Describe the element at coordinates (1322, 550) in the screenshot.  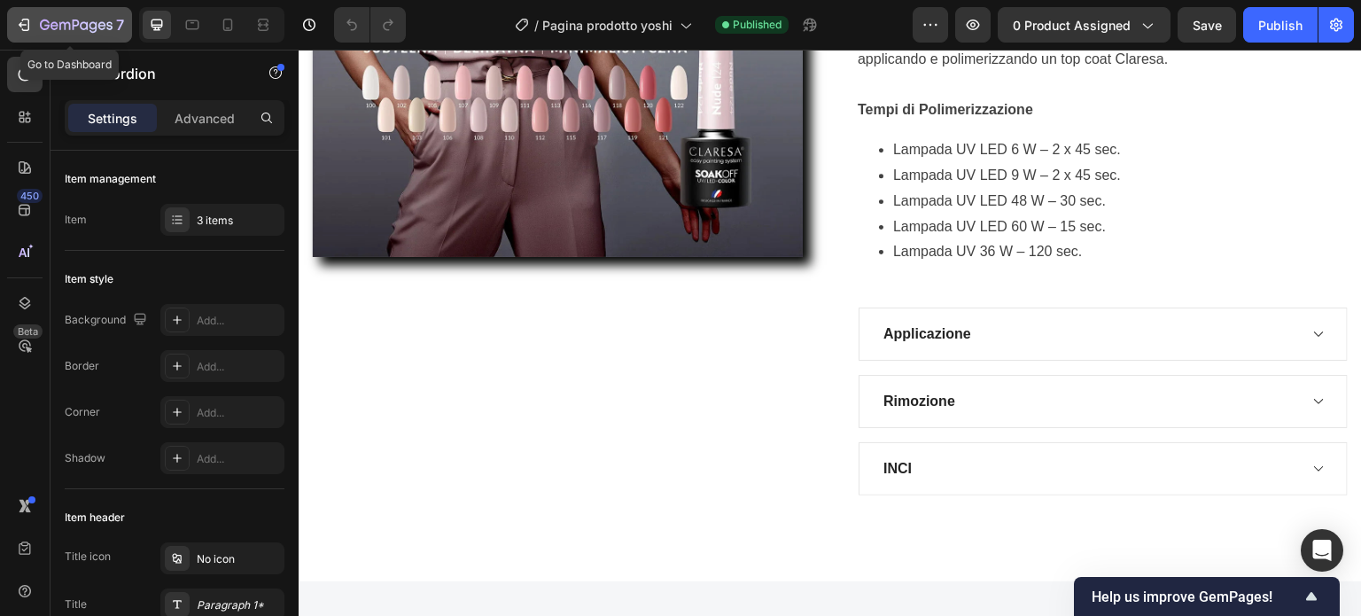
I see `div: Open Intercom Messenger` at that location.